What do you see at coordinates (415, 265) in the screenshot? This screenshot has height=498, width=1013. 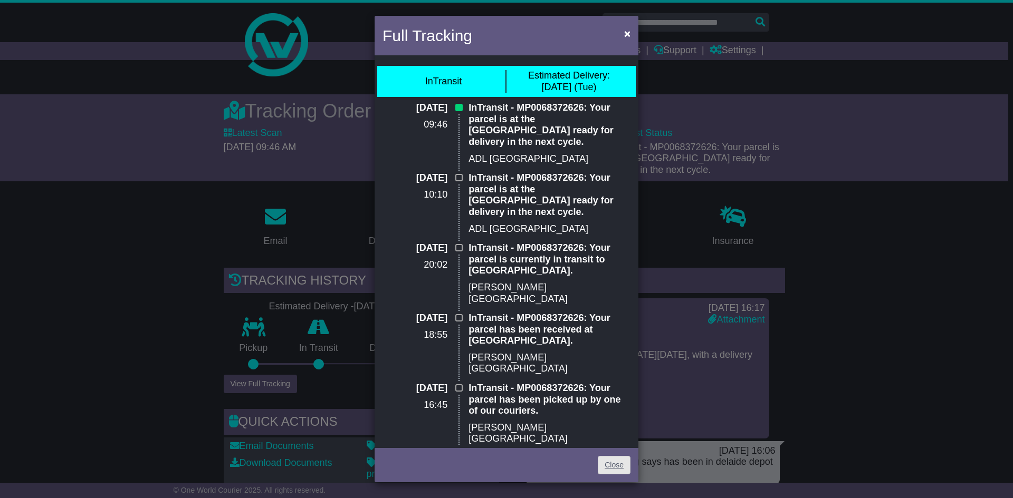 I see `p: 20:02` at bounding box center [415, 265].